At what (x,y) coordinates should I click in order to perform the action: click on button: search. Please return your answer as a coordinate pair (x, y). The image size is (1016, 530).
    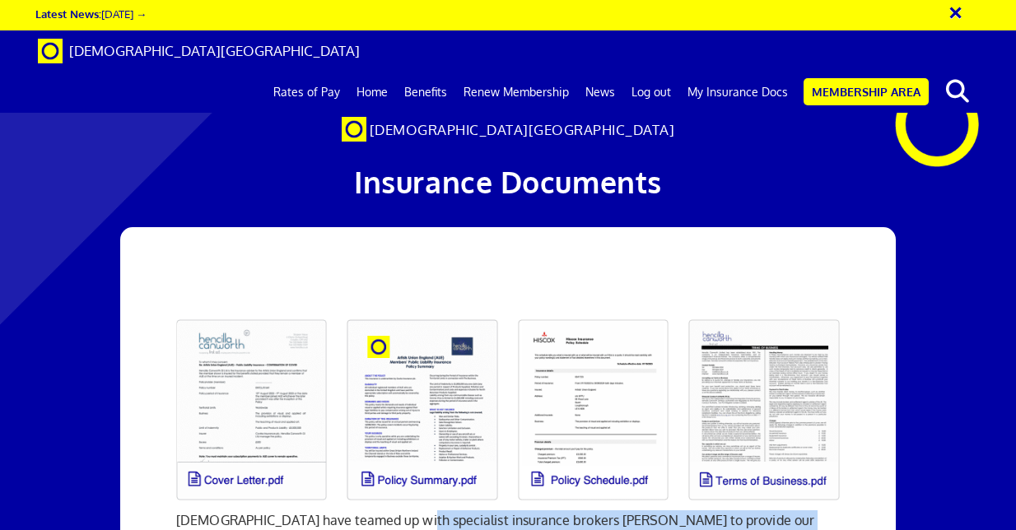
    Looking at the image, I should click on (957, 91).